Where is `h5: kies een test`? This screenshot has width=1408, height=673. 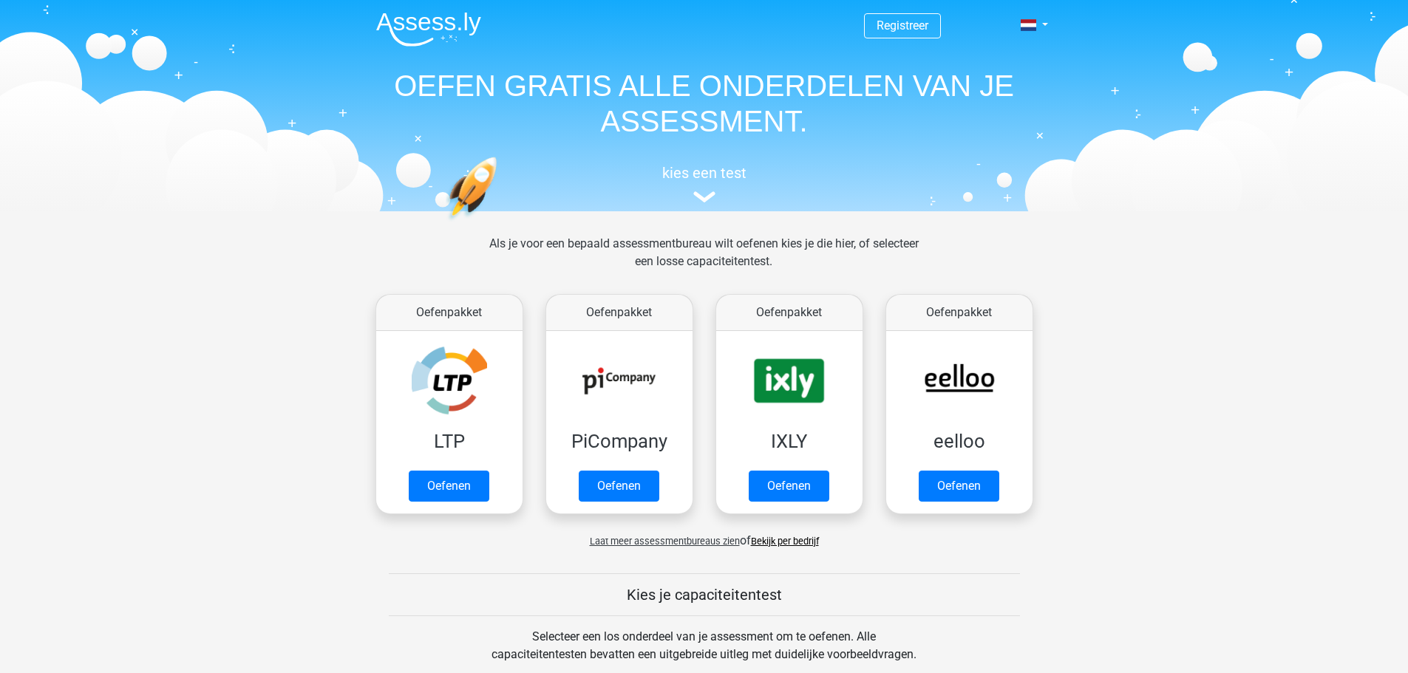
h5: kies een test is located at coordinates (704, 173).